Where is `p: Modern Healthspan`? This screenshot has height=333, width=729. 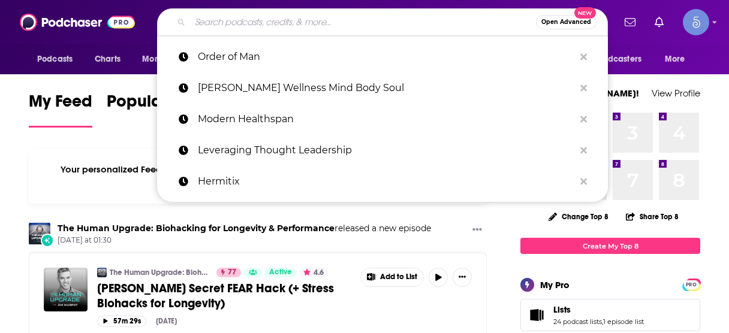 p: Modern Healthspan is located at coordinates (386, 119).